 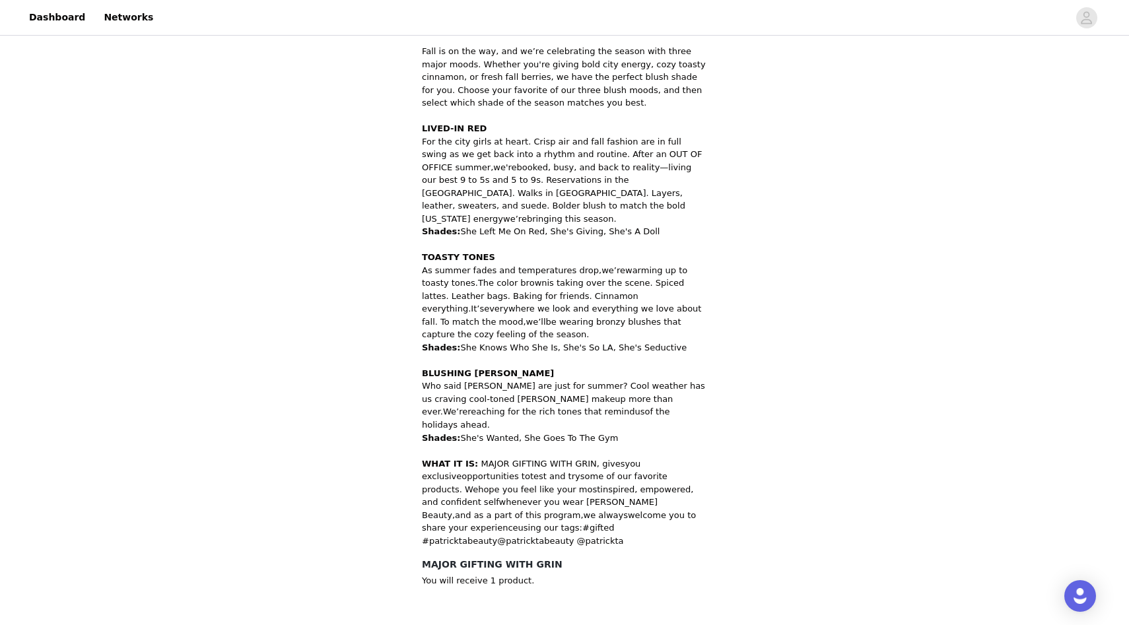 I want to click on span: using our tag, so click(x=547, y=528).